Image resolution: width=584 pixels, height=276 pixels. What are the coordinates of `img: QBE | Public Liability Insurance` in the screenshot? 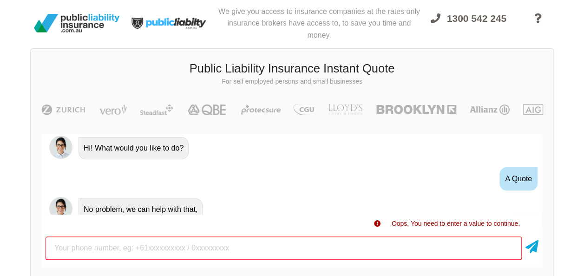 It's located at (207, 110).